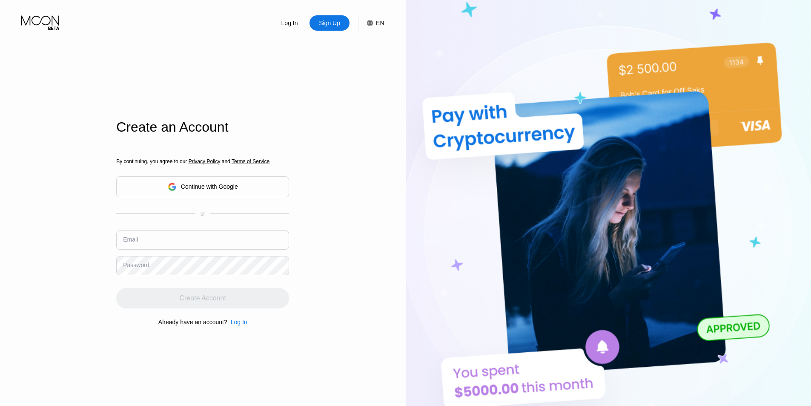 The height and width of the screenshot is (406, 811). What do you see at coordinates (329, 23) in the screenshot?
I see `div: Sign Up` at bounding box center [329, 23].